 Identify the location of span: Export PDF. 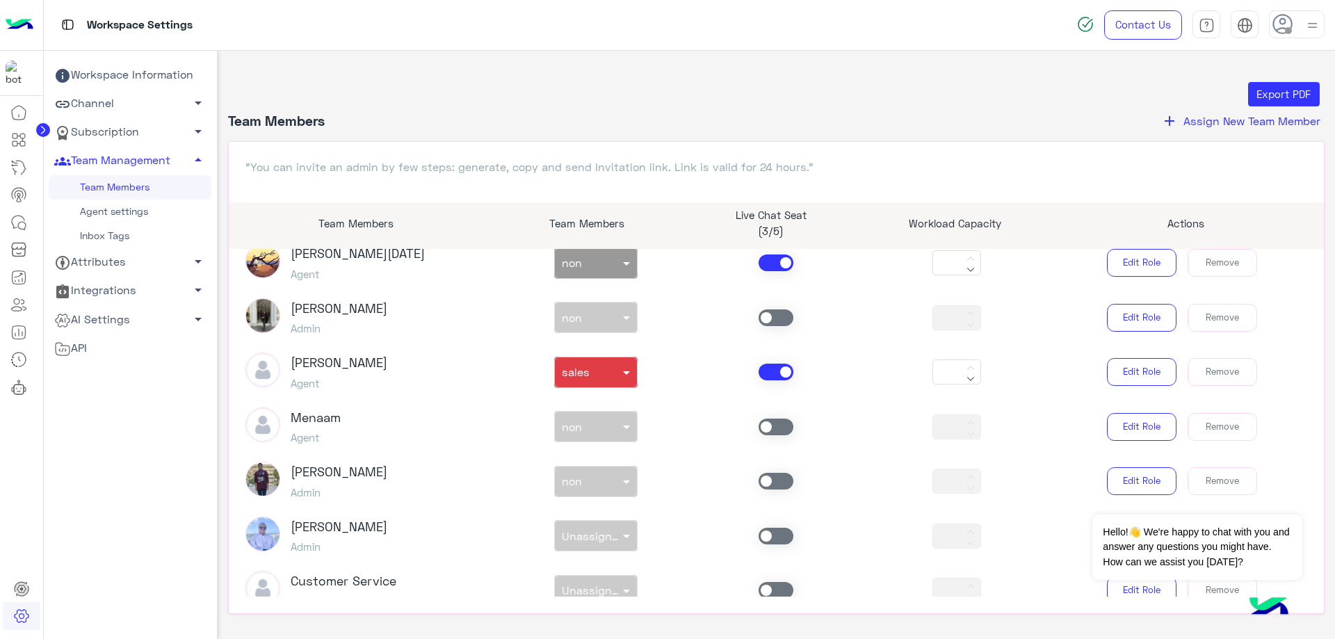
(1284, 94).